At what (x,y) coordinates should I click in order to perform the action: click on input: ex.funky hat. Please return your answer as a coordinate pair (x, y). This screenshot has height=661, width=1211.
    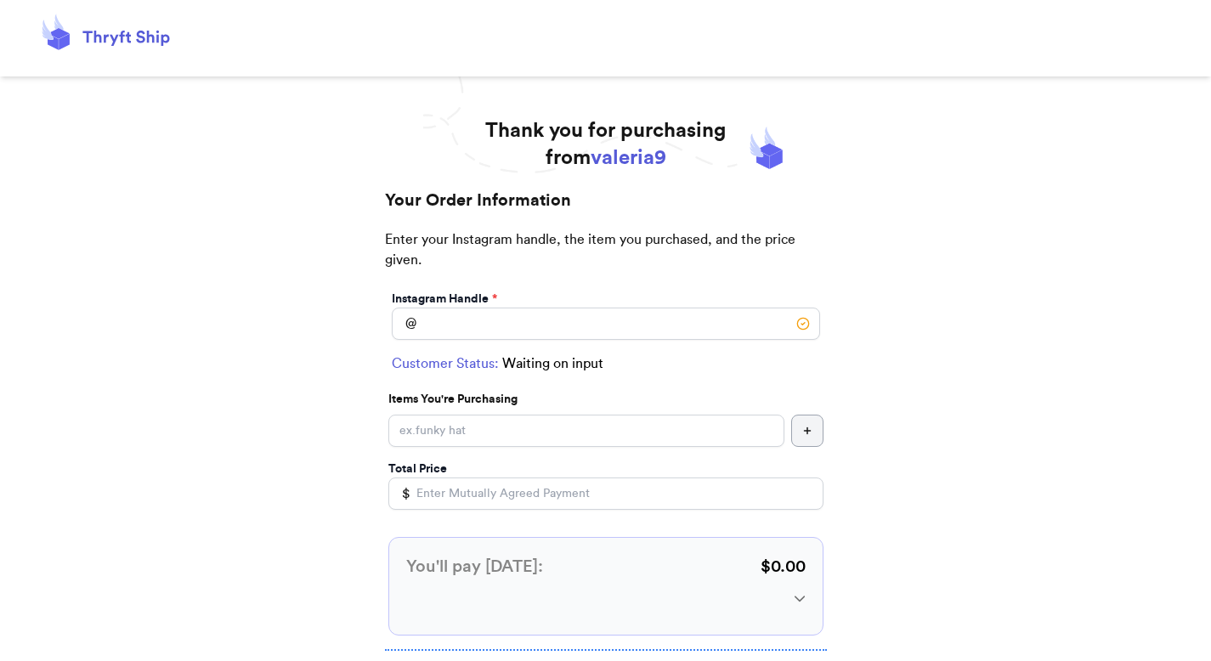
    Looking at the image, I should click on (587, 431).